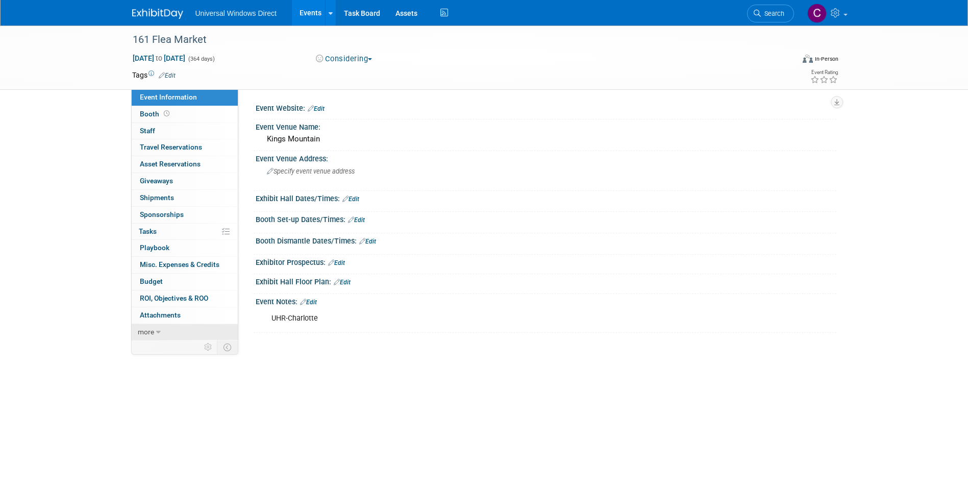 The width and height of the screenshot is (968, 487). I want to click on span: Misc. Expenses & Credits, so click(180, 264).